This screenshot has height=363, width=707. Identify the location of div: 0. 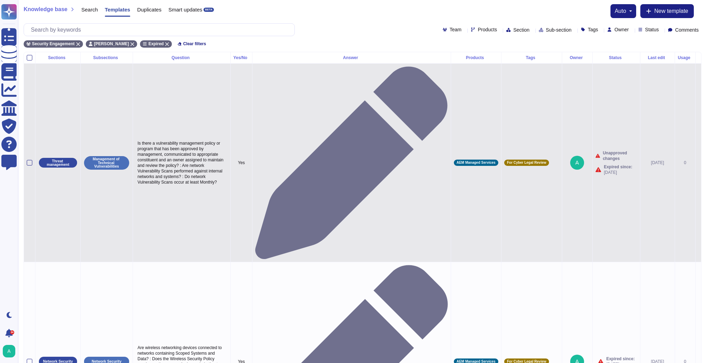
(685, 163).